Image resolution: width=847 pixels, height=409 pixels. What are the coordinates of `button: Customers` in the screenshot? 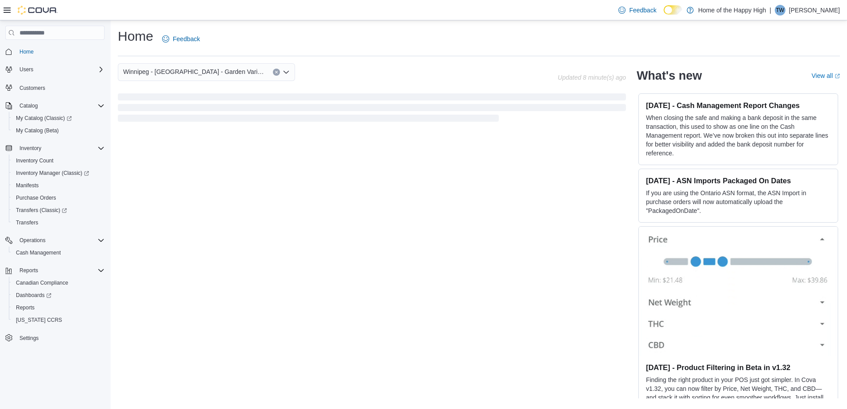 It's located at (55, 87).